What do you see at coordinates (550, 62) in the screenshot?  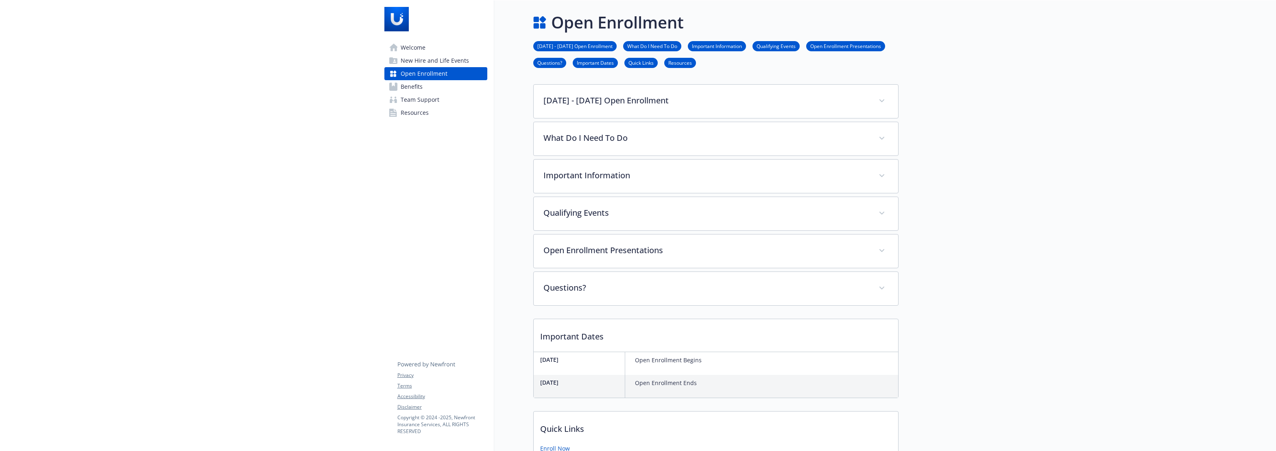 I see `a: Questions?` at bounding box center [550, 62].